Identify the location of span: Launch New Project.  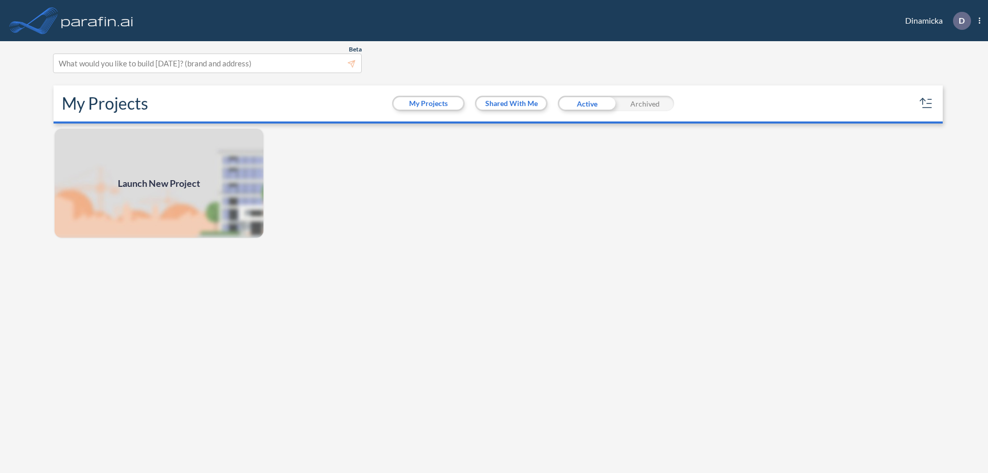
(159, 183).